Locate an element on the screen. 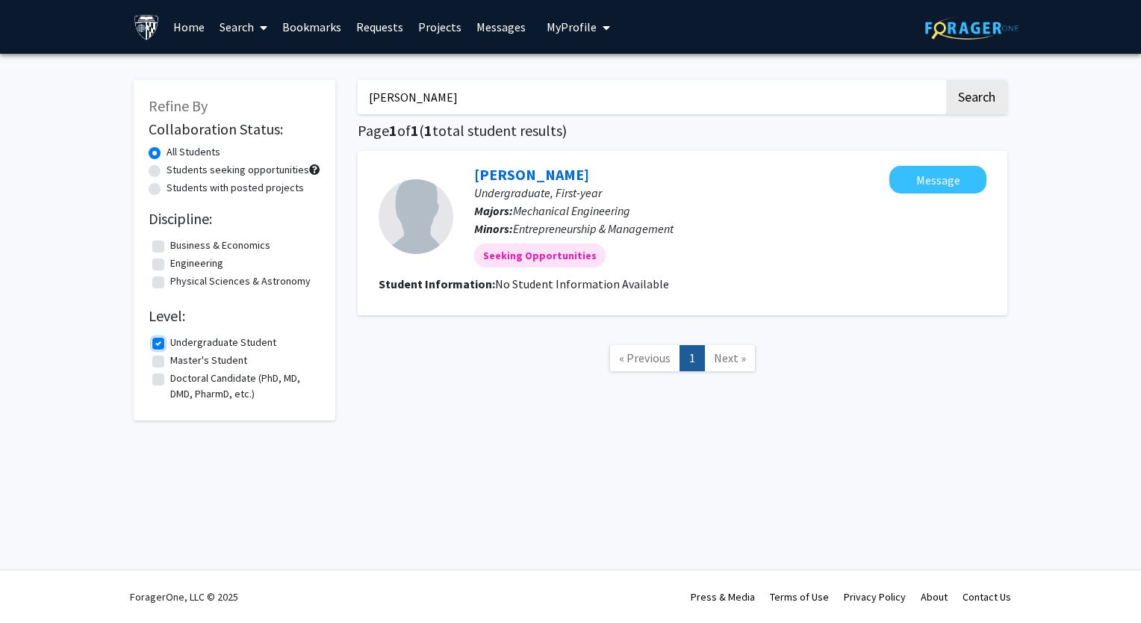 This screenshot has width=1141, height=623. span: Next » is located at coordinates (730, 358).